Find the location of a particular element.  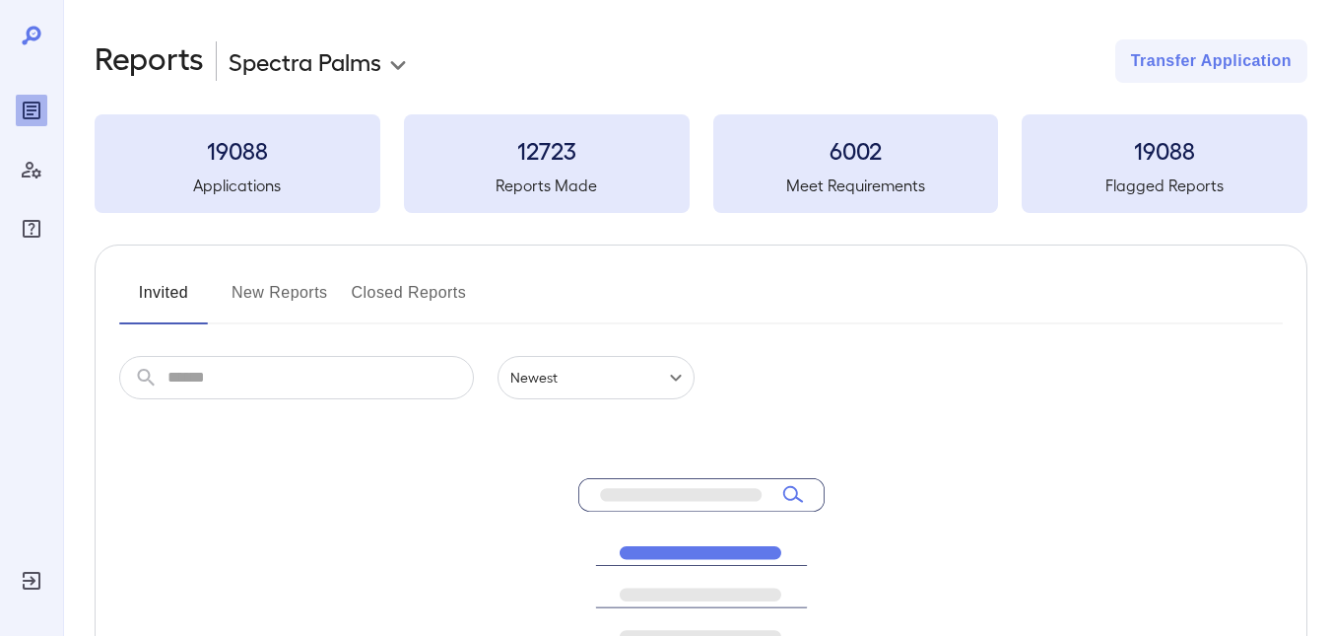

button: Closed Reports is located at coordinates (409, 301).